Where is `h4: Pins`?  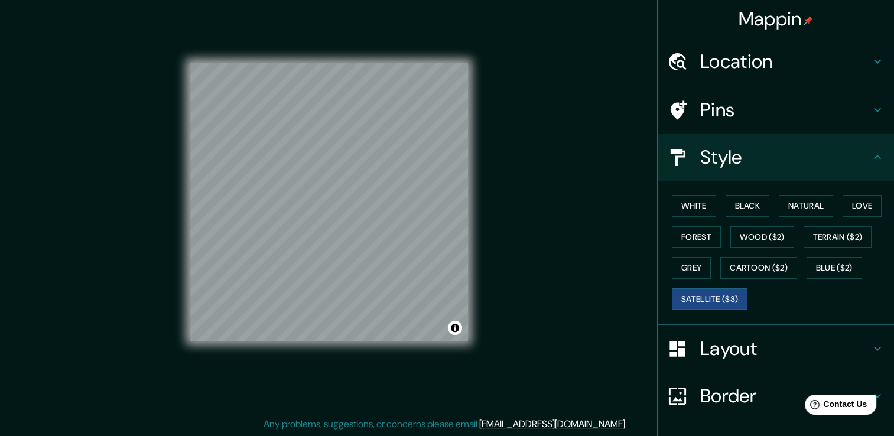
h4: Pins is located at coordinates (785, 110).